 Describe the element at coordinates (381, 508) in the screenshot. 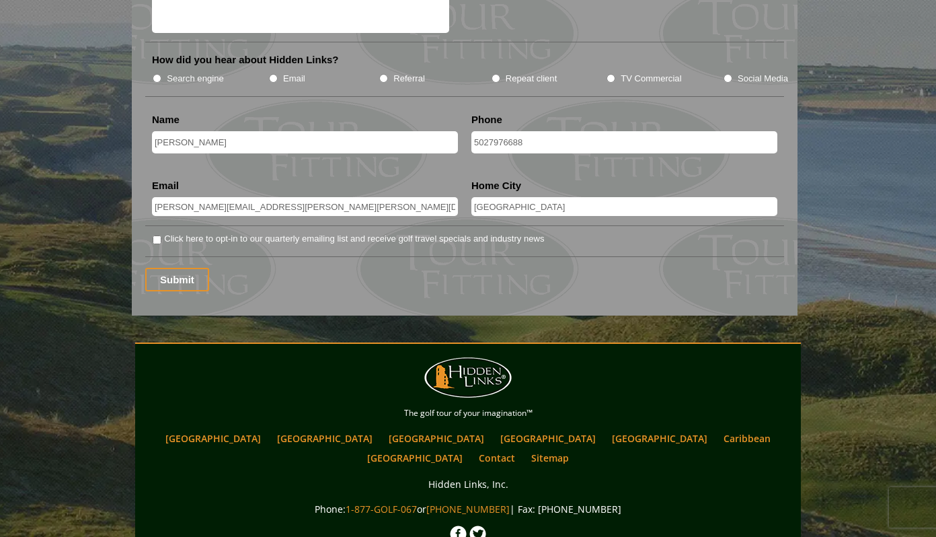

I see `a: 1-877-GOLF-067` at that location.